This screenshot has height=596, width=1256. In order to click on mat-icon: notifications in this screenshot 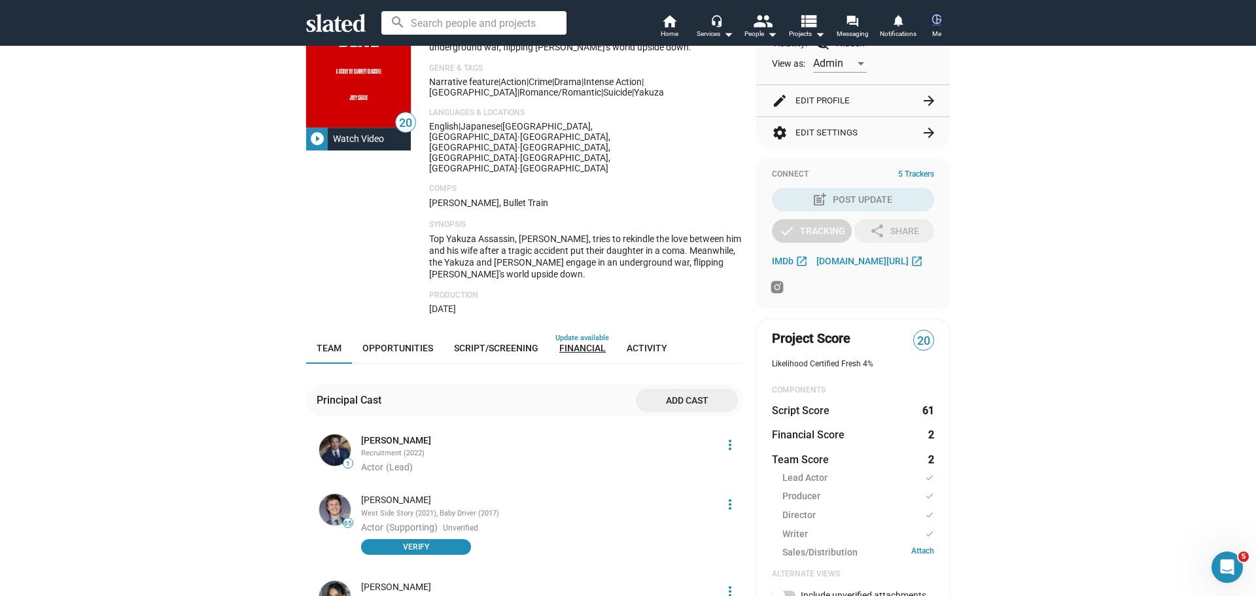, I will do `click(898, 20)`.